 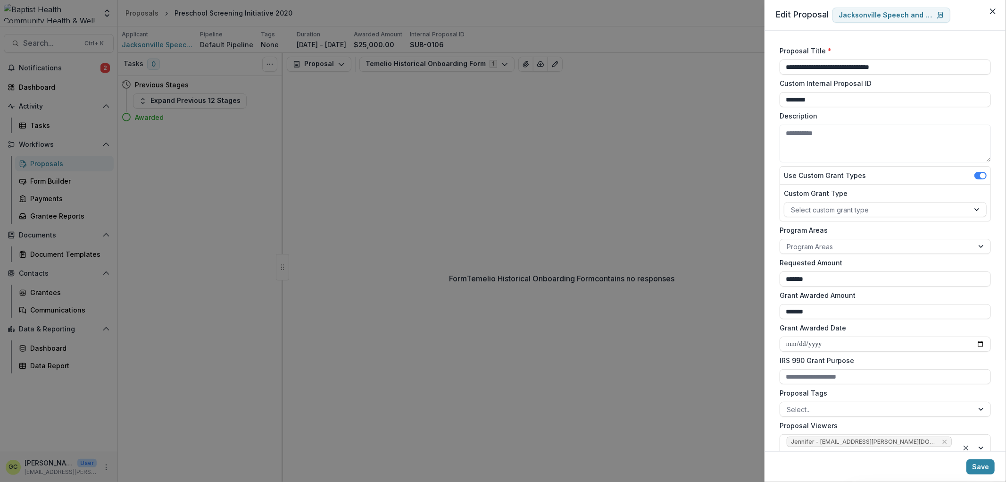 I want to click on label: IRS 990 Grant Purpose, so click(x=883, y=360).